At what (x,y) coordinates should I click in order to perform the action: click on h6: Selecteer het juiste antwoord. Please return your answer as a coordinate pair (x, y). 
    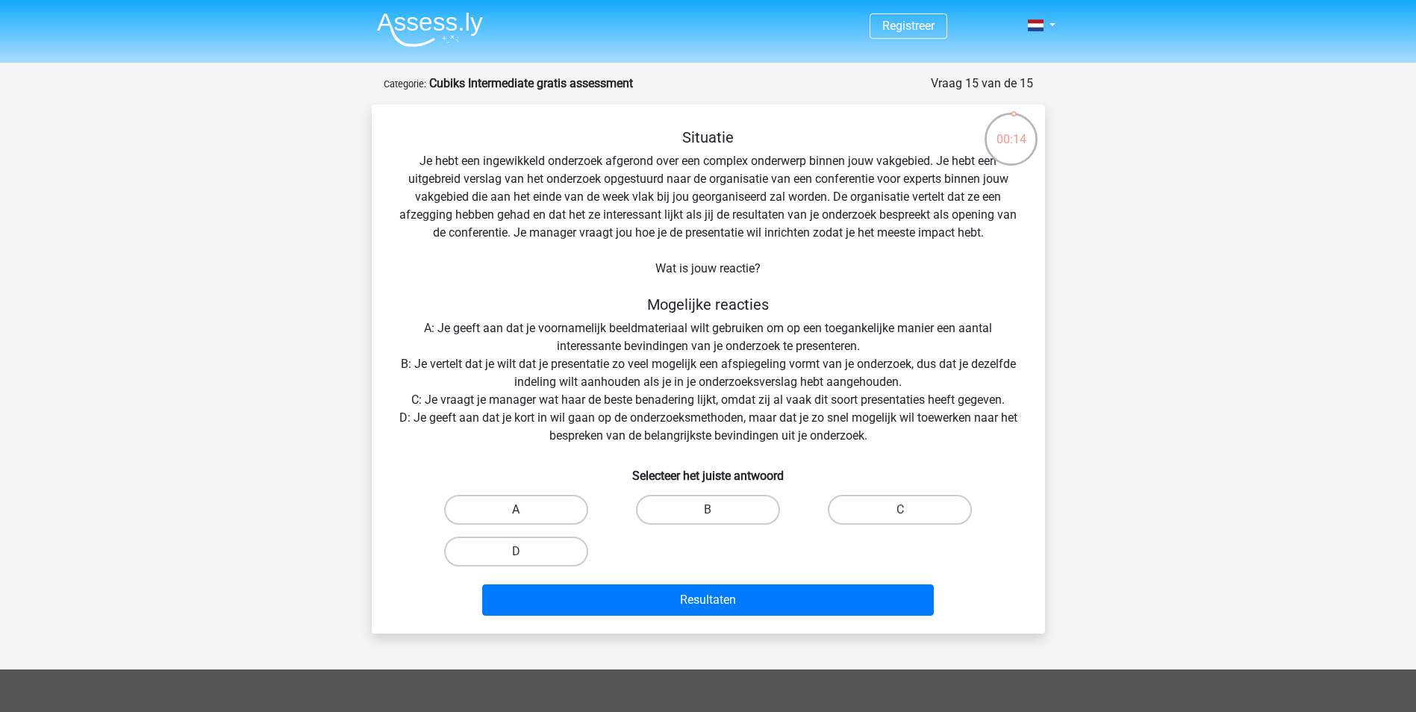
    Looking at the image, I should click on (709, 470).